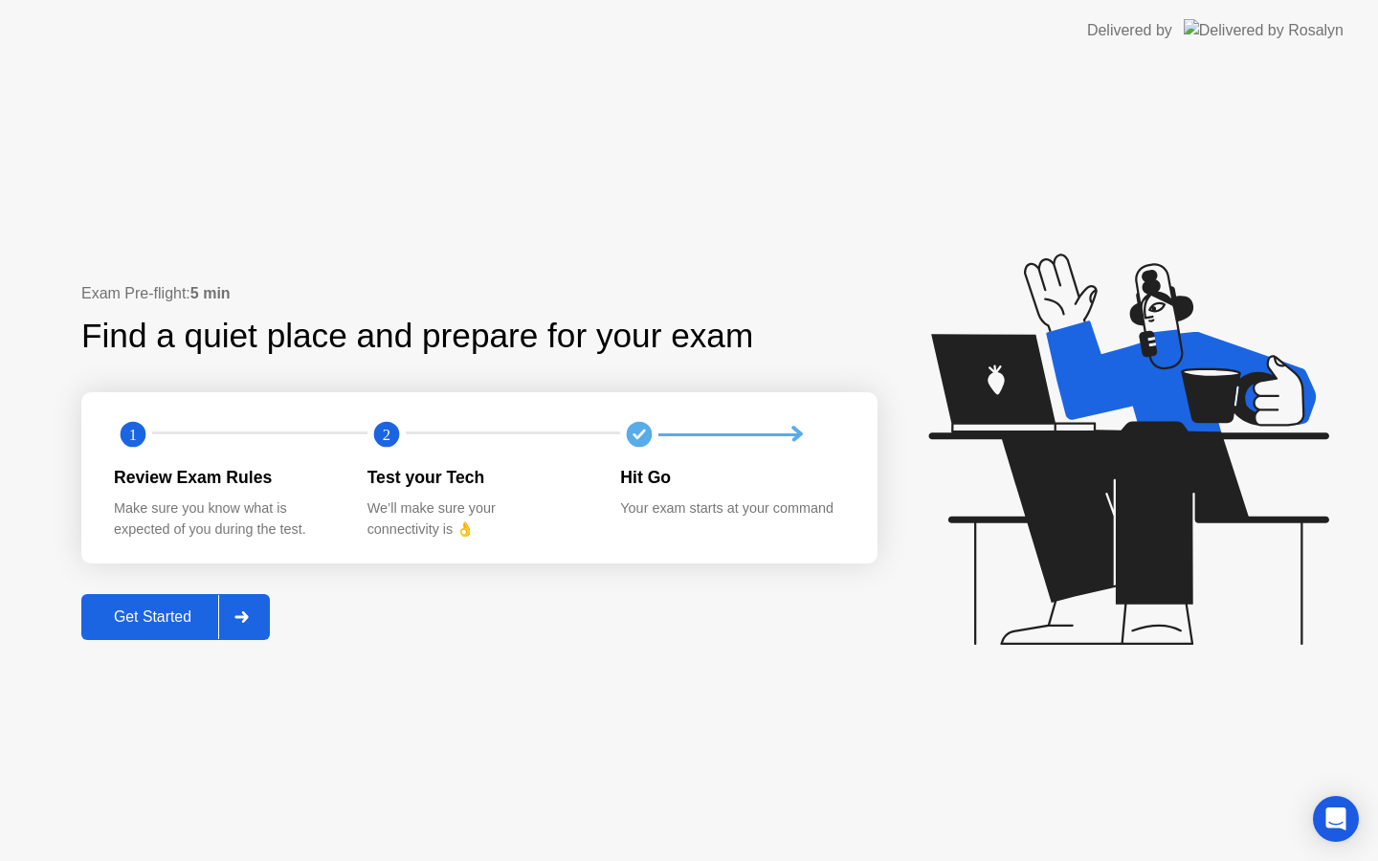  What do you see at coordinates (1336, 819) in the screenshot?
I see `div: Open Intercom Messenger` at bounding box center [1336, 819].